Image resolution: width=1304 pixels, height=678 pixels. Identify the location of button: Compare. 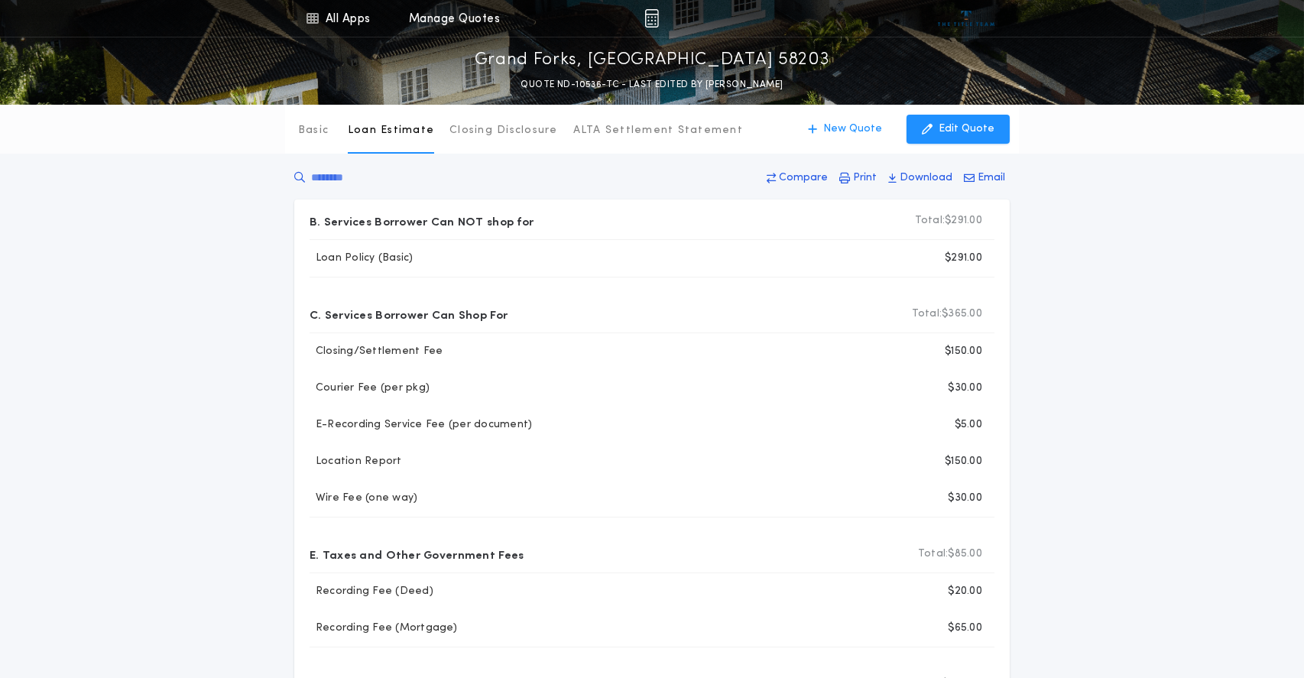
(797, 178).